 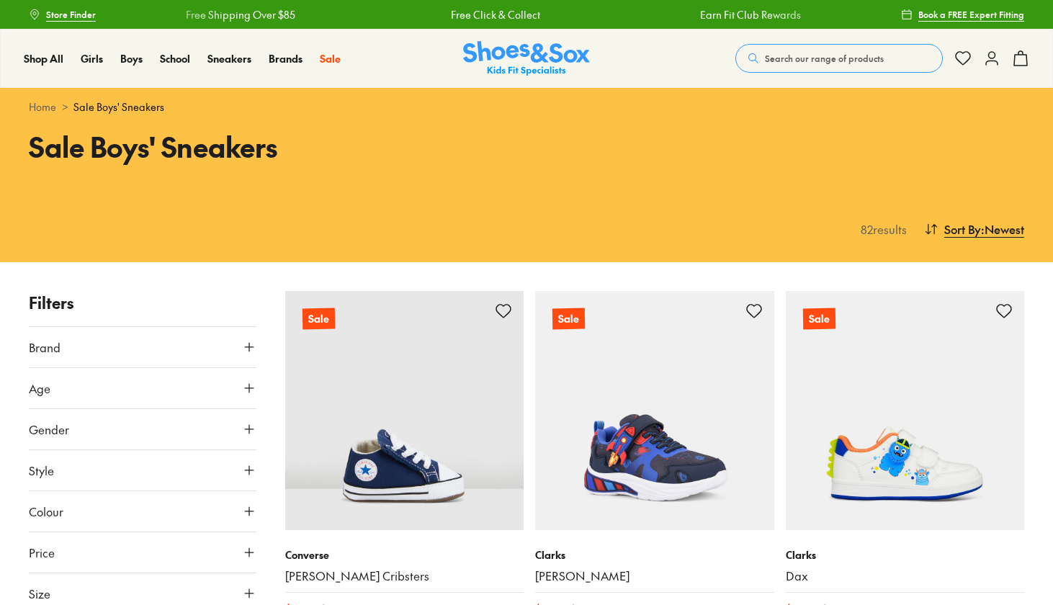 I want to click on a: Dax, so click(x=906, y=576).